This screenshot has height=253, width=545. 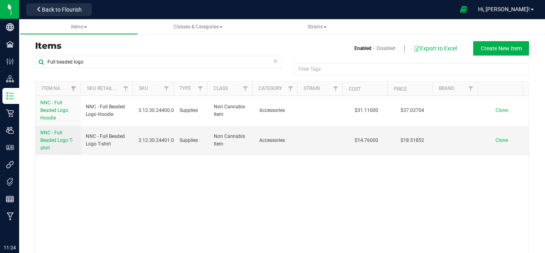 What do you see at coordinates (10, 27) in the screenshot?
I see `inline-svg: Company` at bounding box center [10, 27].